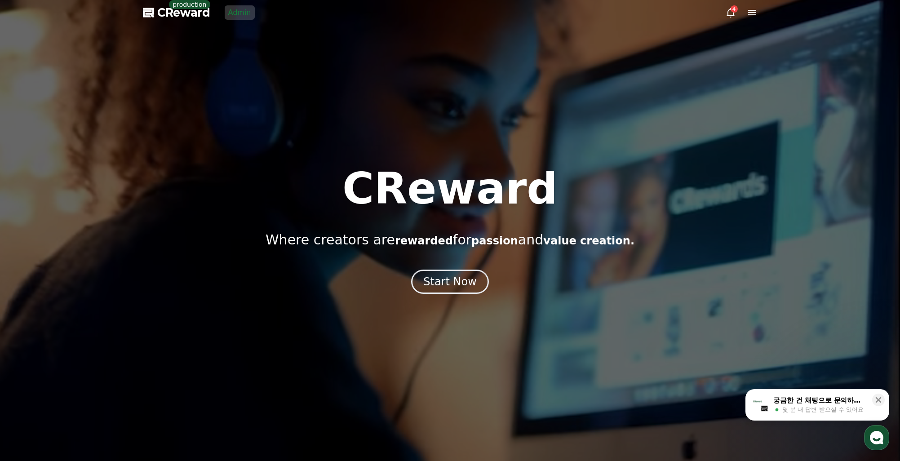 The height and width of the screenshot is (461, 900). I want to click on a: CReward, so click(177, 13).